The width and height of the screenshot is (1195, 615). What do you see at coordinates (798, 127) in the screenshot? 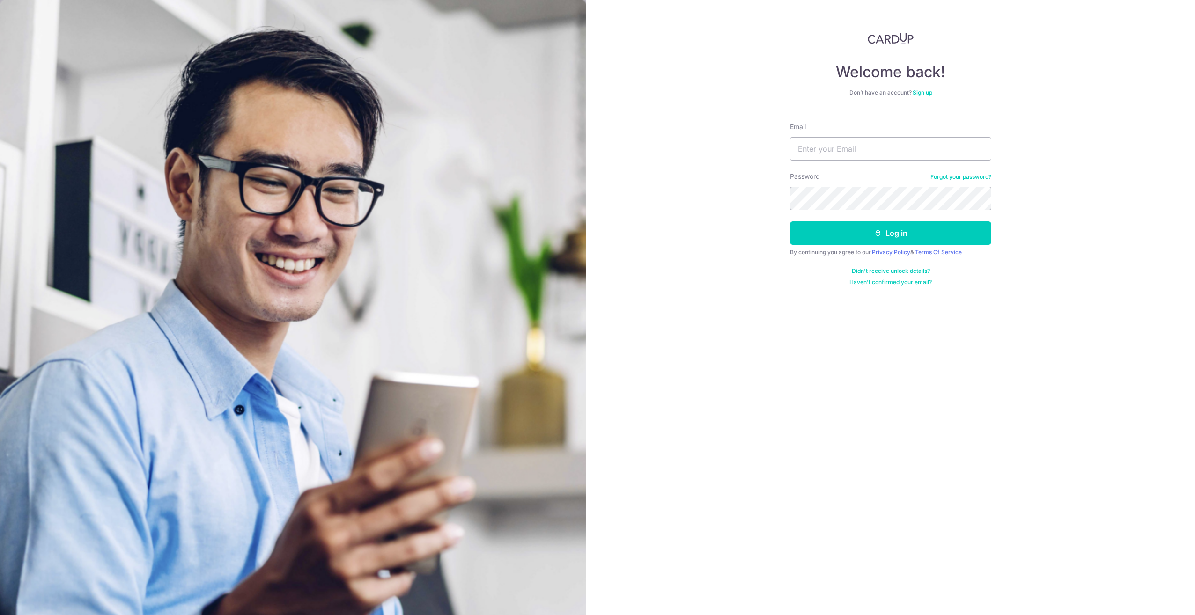
I see `label: Email` at bounding box center [798, 127].